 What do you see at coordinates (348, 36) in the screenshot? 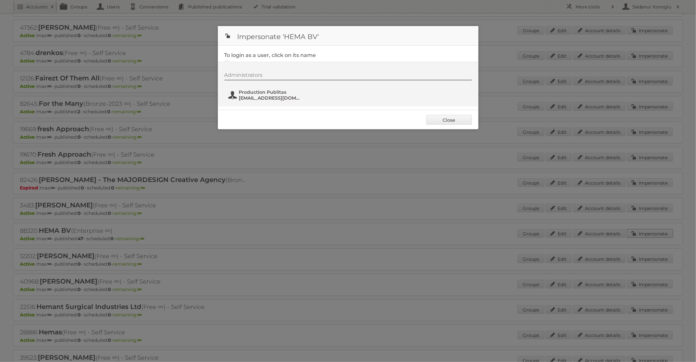
I see `h1: Impersonate 'HEMA BV'` at bounding box center [348, 36].